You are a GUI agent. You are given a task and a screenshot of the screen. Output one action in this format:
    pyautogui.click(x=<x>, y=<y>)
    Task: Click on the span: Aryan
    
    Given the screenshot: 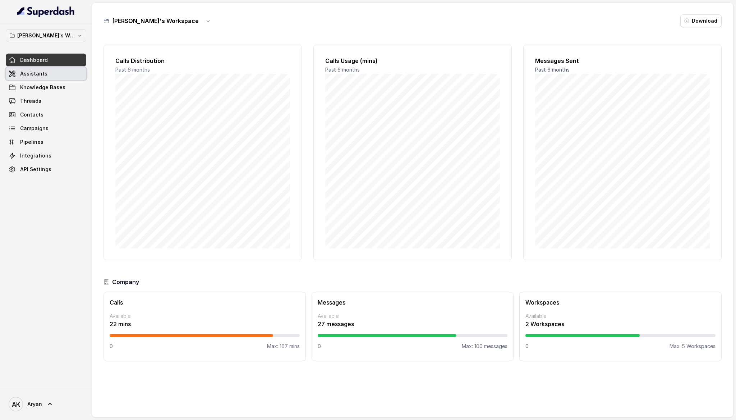 What is the action you would take?
    pyautogui.click(x=35, y=404)
    